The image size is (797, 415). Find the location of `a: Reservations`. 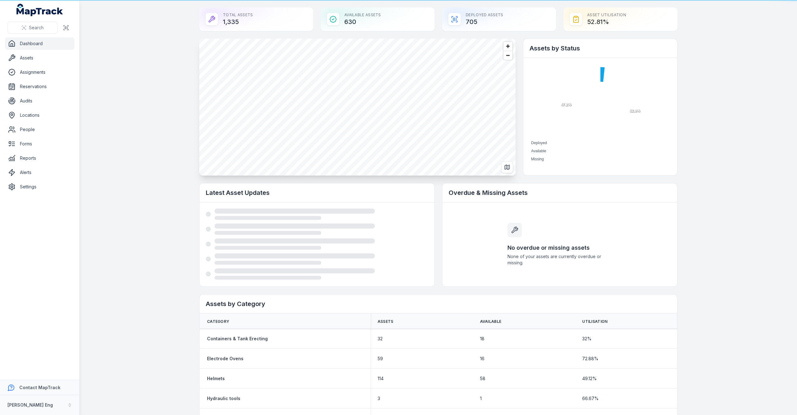

a: Reservations is located at coordinates (40, 87).